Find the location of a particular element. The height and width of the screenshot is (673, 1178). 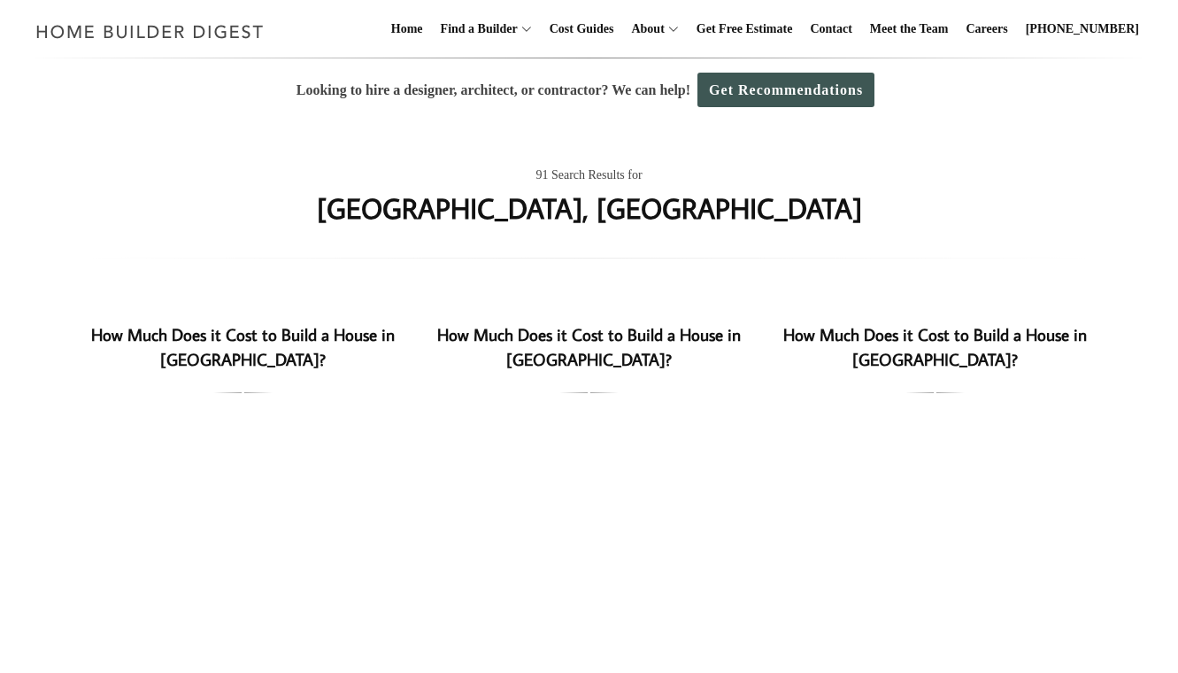

a: Meet the Team is located at coordinates (909, 29).